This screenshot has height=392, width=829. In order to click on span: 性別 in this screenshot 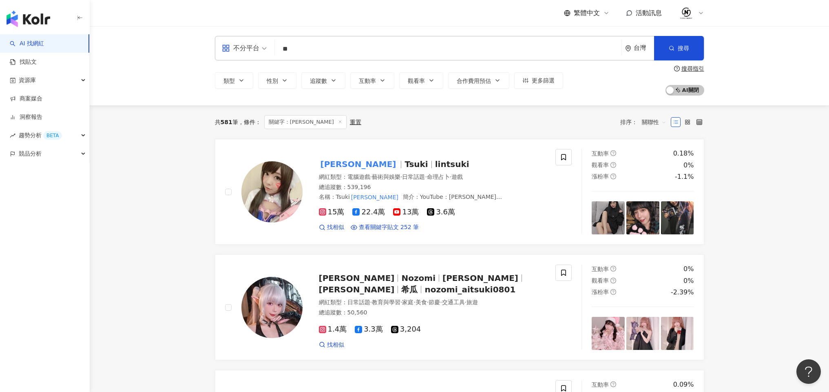, I will do `click(272, 81)`.